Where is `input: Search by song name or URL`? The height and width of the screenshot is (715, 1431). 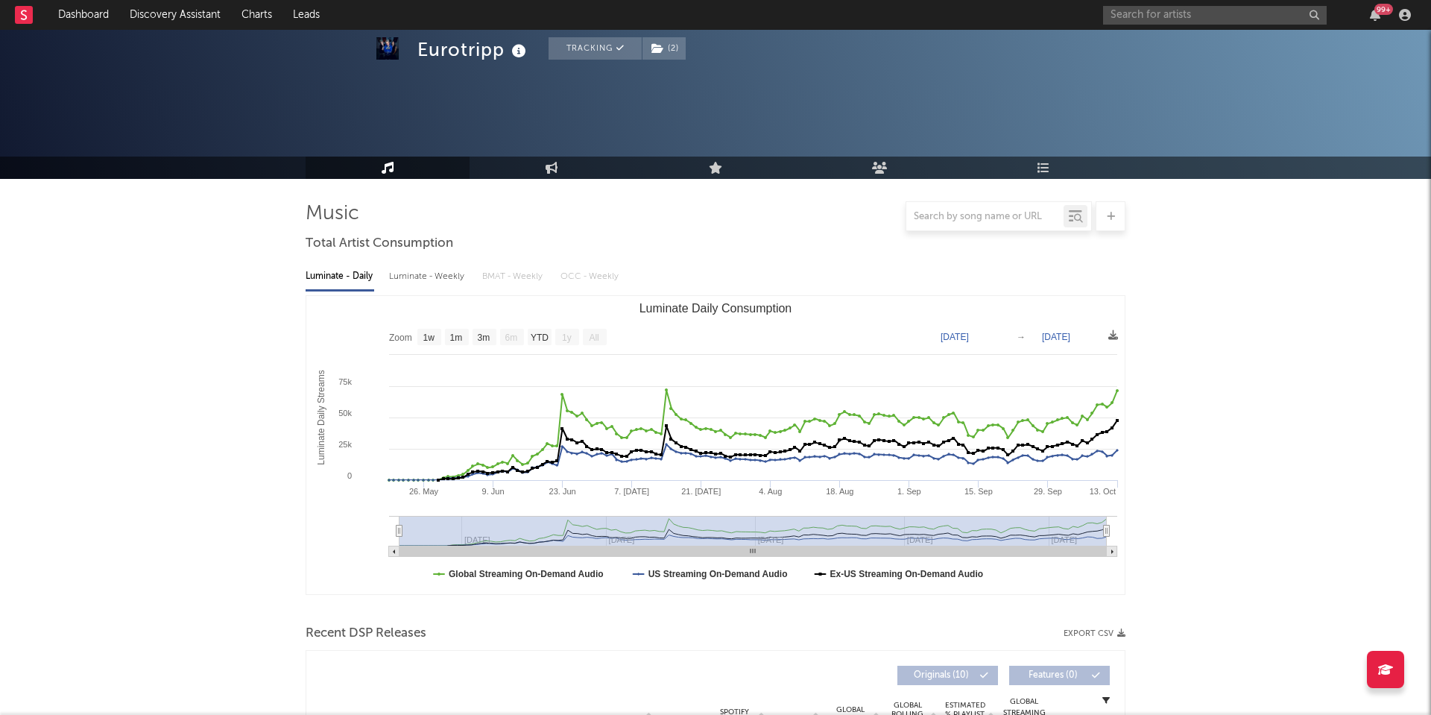 input: Search by song name or URL is located at coordinates (984, 217).